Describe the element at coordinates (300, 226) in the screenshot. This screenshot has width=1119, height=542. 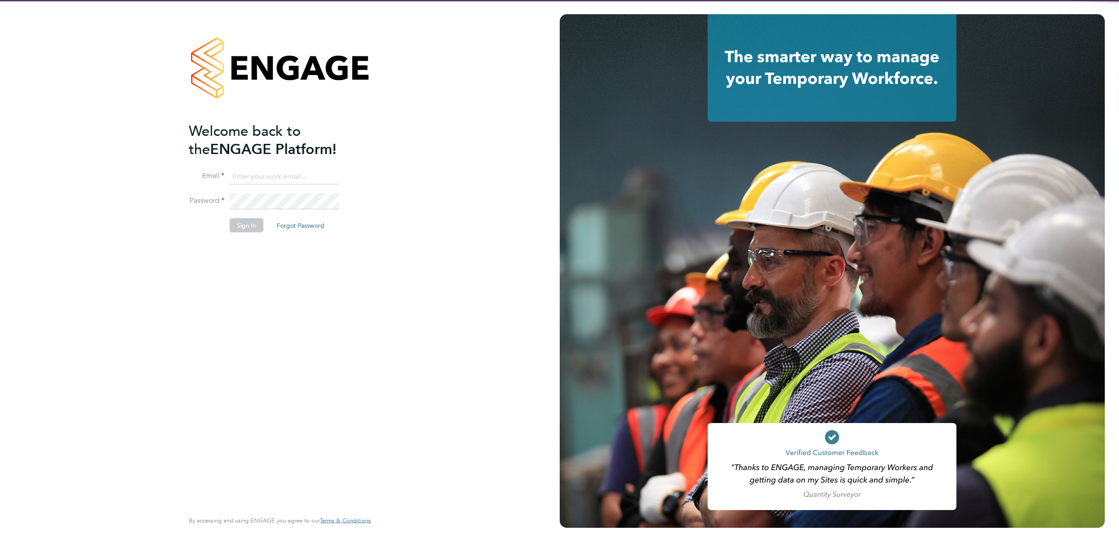
I see `button: Forgot Password` at that location.